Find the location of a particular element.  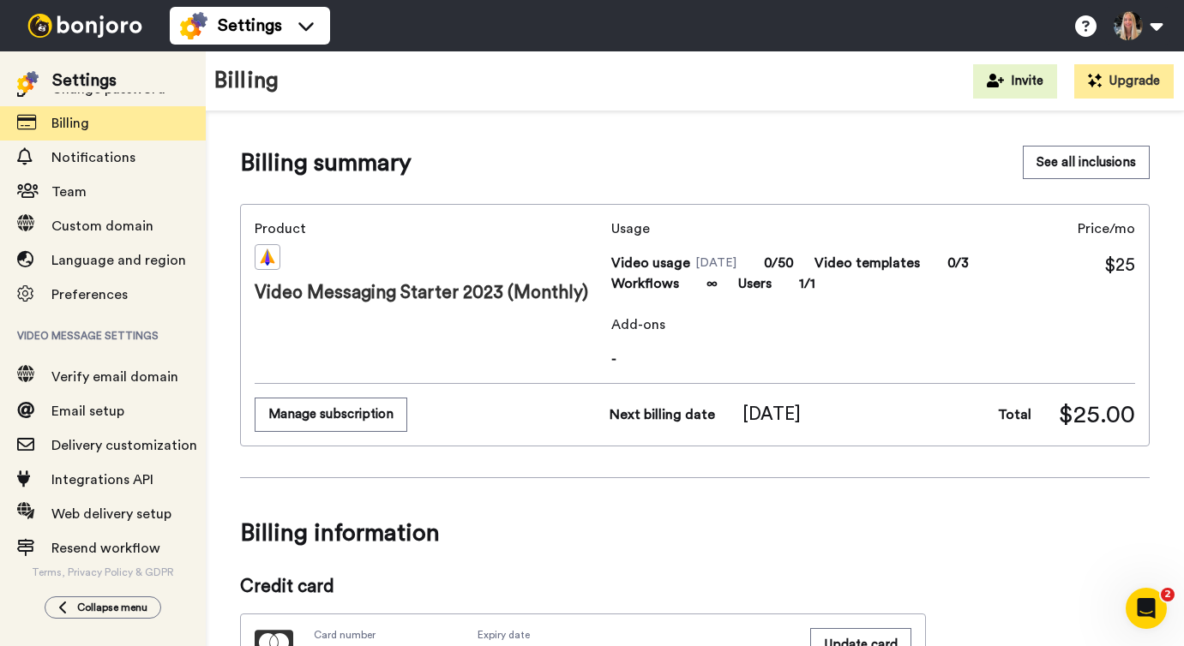

span: $25.00 is located at coordinates (1097, 415).